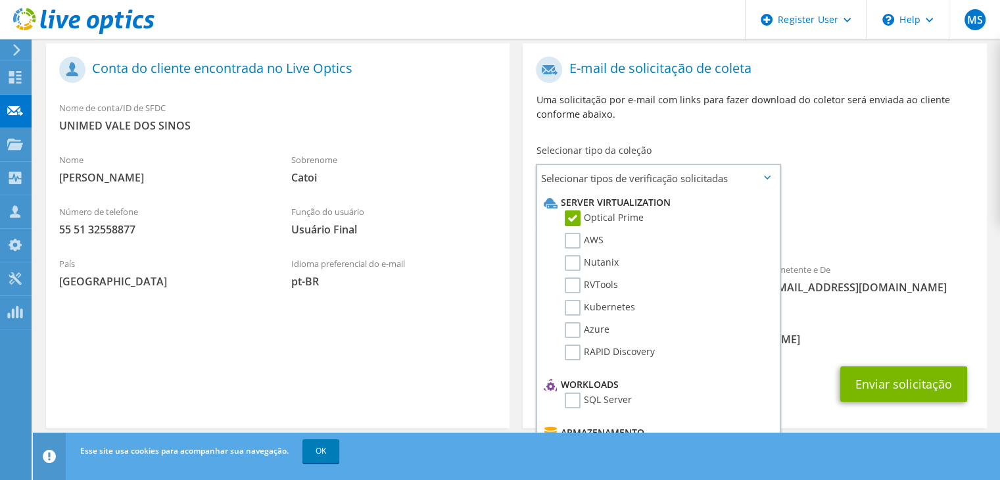 The image size is (1000, 480). I want to click on label: SQL Server, so click(599, 401).